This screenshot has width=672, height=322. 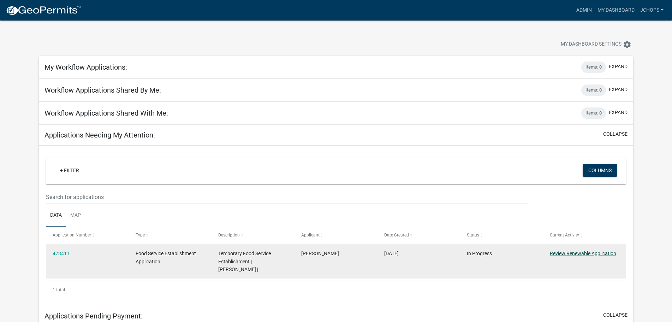 I want to click on span: Type, so click(x=140, y=235).